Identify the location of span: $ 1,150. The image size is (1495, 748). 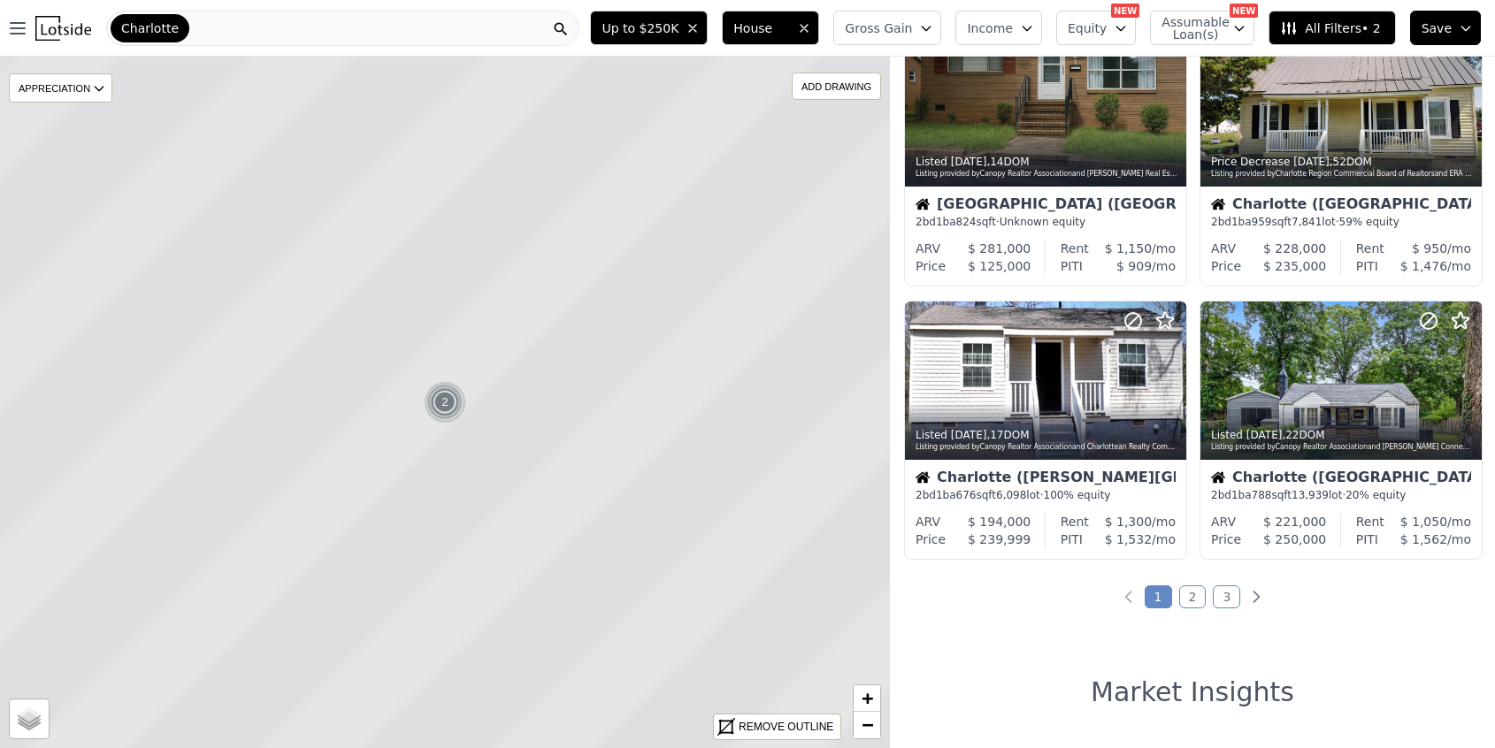
(1128, 249).